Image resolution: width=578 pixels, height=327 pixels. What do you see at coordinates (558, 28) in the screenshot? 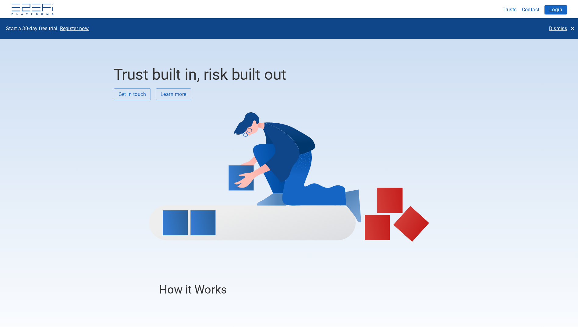
I see `p: Dismiss` at bounding box center [558, 28].